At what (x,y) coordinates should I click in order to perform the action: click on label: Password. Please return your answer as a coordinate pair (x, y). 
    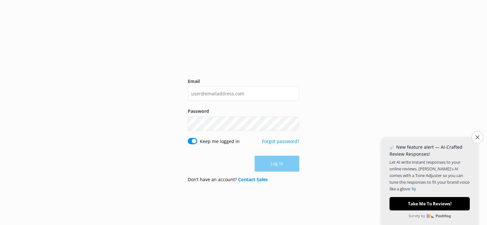
    Looking at the image, I should click on (243, 111).